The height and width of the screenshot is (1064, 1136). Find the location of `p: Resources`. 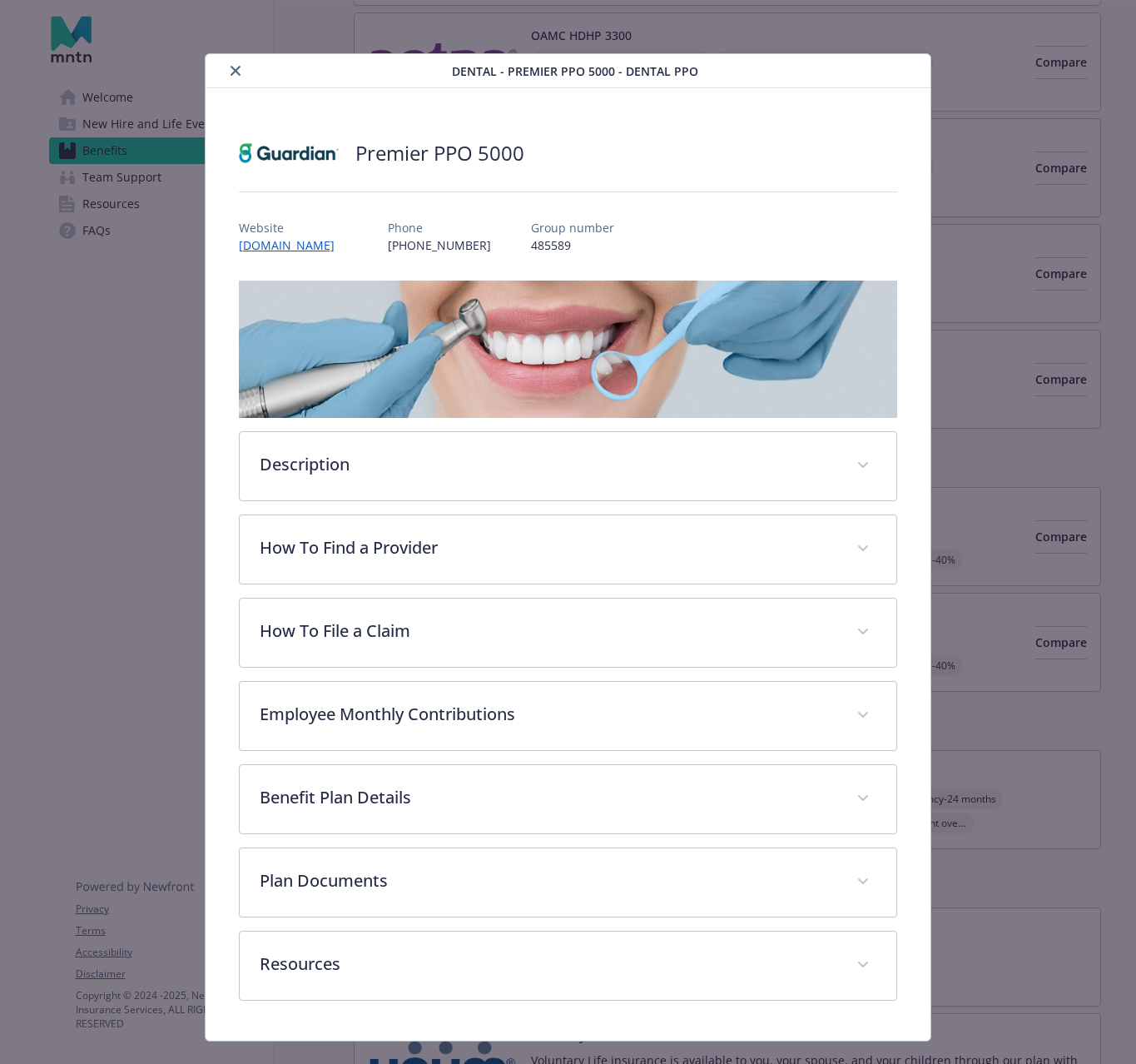

p: Resources is located at coordinates (548, 964).